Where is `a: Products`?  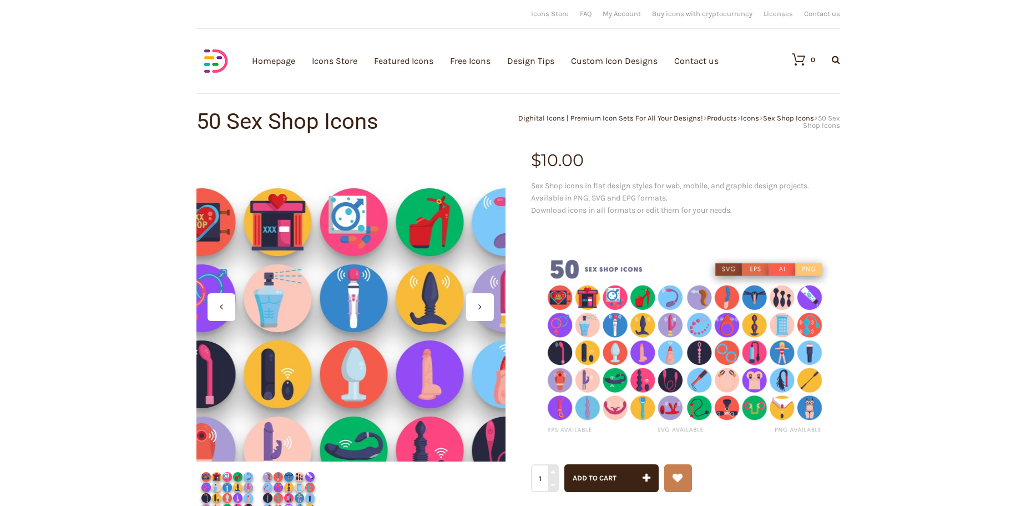 a: Products is located at coordinates (722, 118).